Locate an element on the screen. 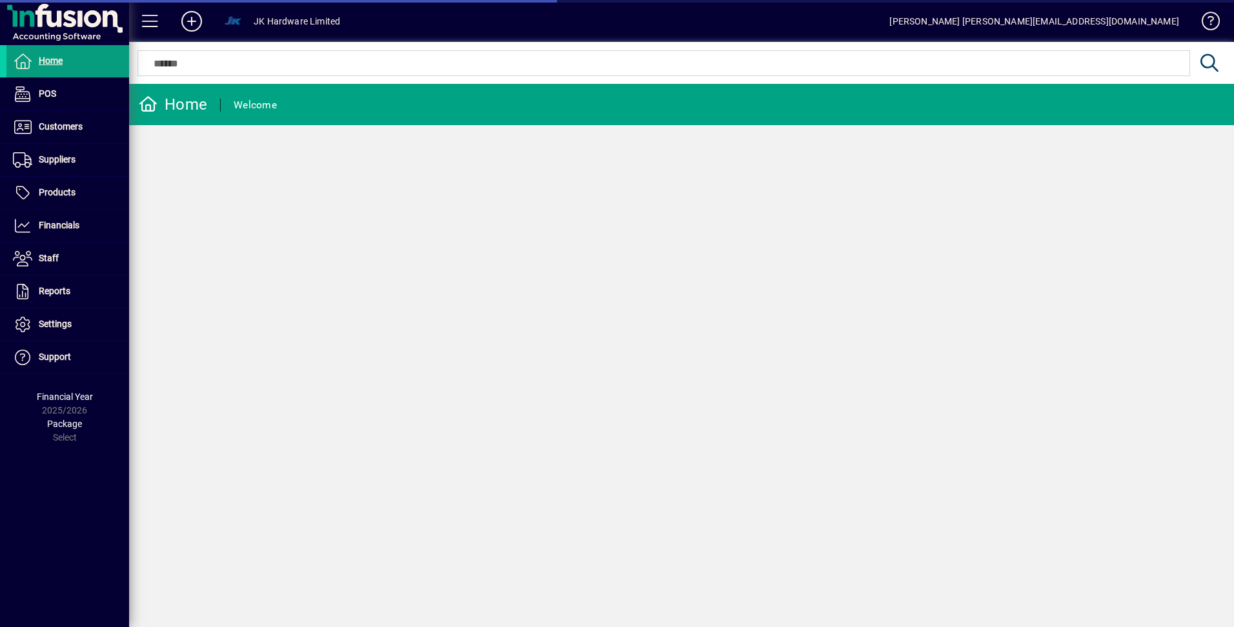  span: Customers is located at coordinates (61, 126).